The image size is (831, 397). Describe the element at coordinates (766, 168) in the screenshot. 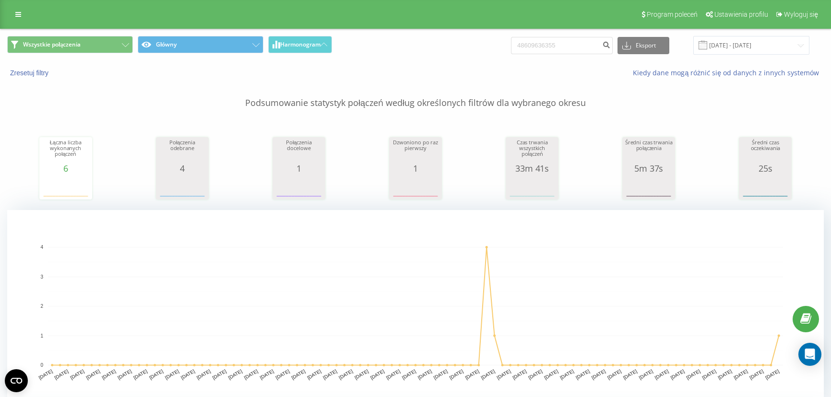

I see `div: 25s` at that location.